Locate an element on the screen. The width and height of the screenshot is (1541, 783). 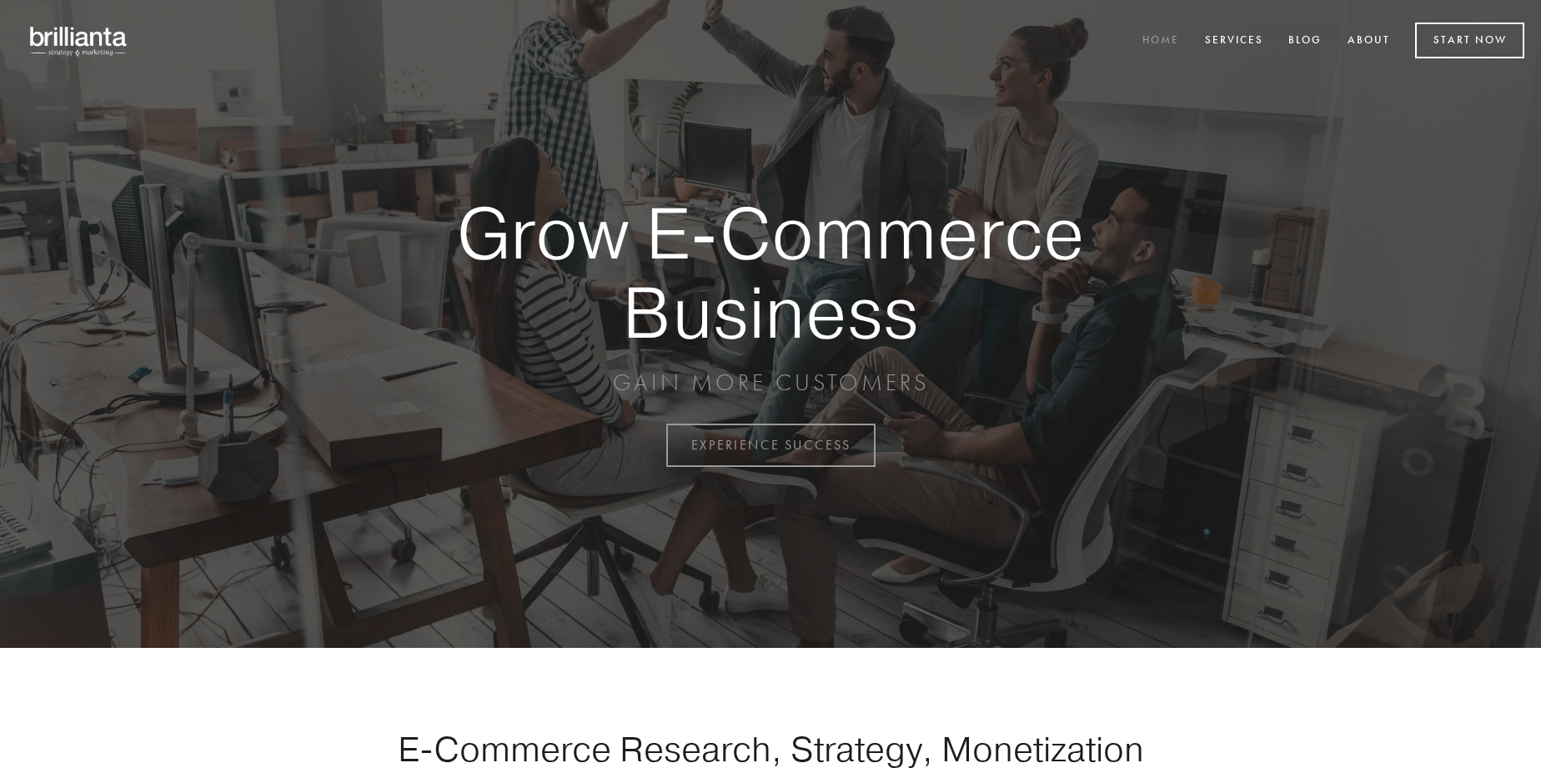
a: EXPERIENCE SUCCESS is located at coordinates (771, 445).